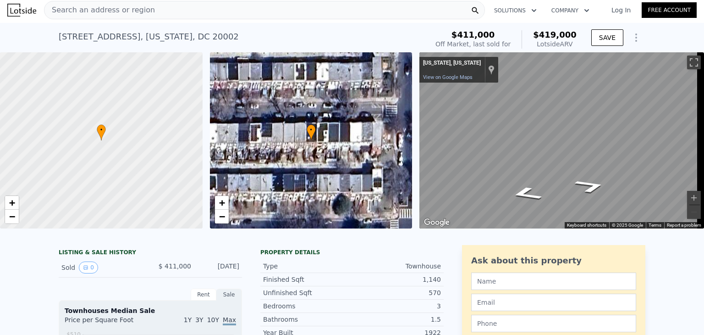  What do you see at coordinates (562, 140) in the screenshot?
I see `div: Map` at bounding box center [562, 140].